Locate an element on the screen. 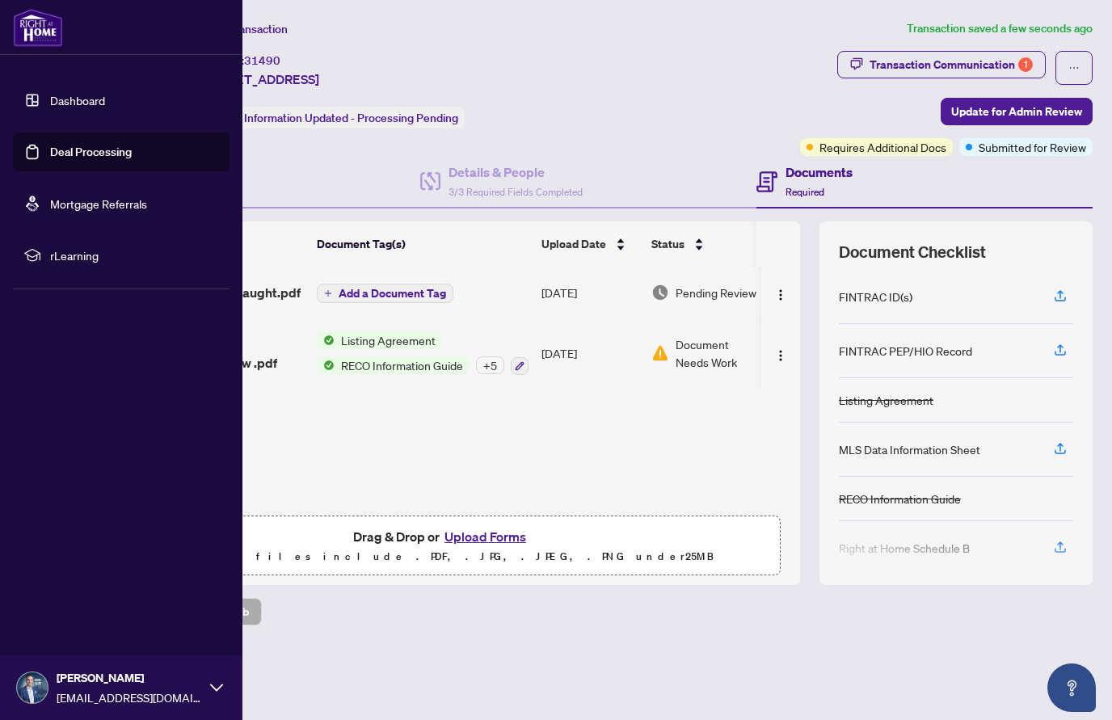 This screenshot has height=720, width=1112. th: Document Tag(s) is located at coordinates (423, 244).